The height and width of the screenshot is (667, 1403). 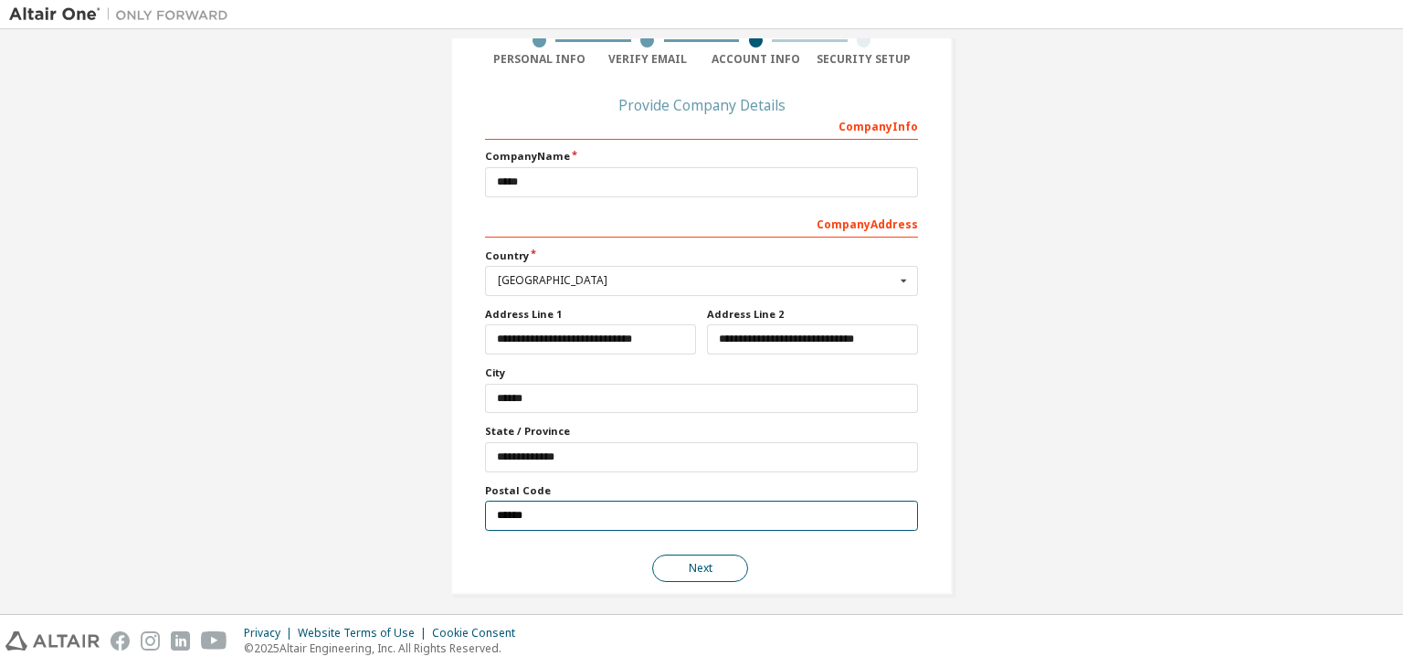 What do you see at coordinates (702, 373) in the screenshot?
I see `label: City` at bounding box center [702, 373].